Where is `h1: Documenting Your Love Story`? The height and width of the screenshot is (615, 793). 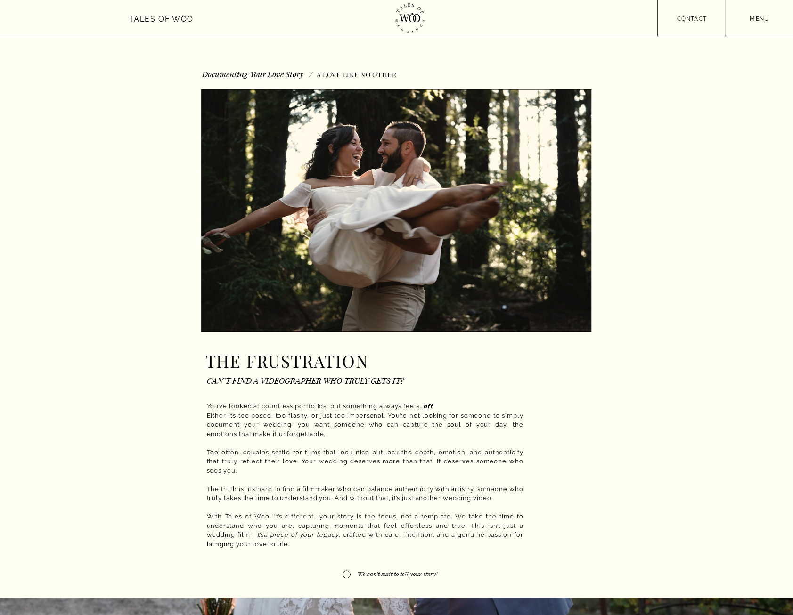 h1: Documenting Your Love Story is located at coordinates (253, 73).